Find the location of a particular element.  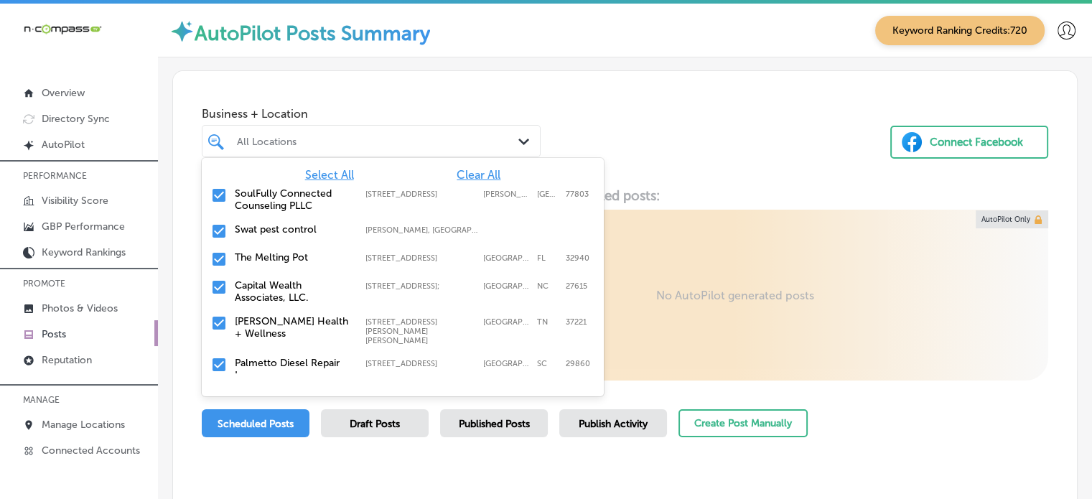

label: Palmetto Diesel Repair Inc. is located at coordinates (293, 369).